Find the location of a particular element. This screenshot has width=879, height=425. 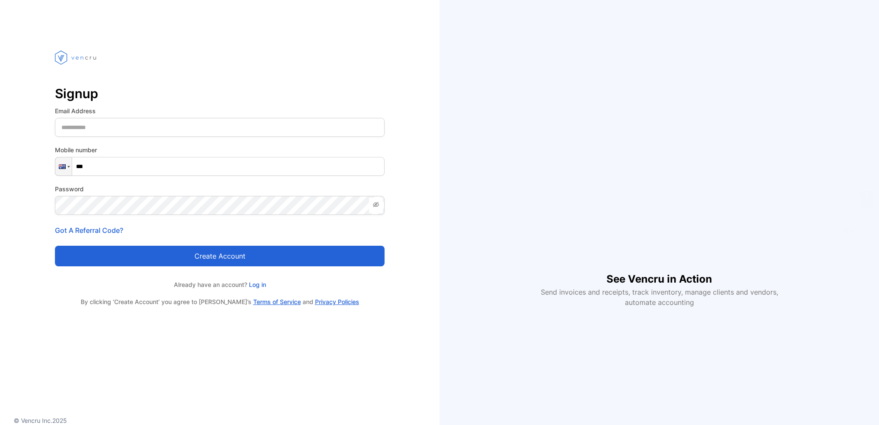

h1: See Vencru in Action is located at coordinates (659, 272).